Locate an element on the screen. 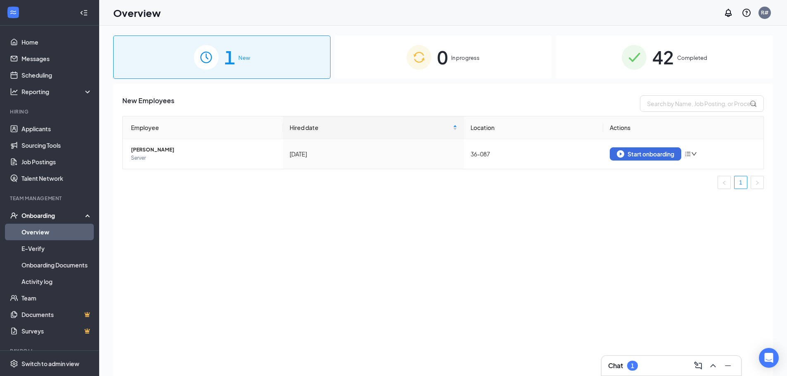 The width and height of the screenshot is (787, 376). a: Messages is located at coordinates (57, 59).